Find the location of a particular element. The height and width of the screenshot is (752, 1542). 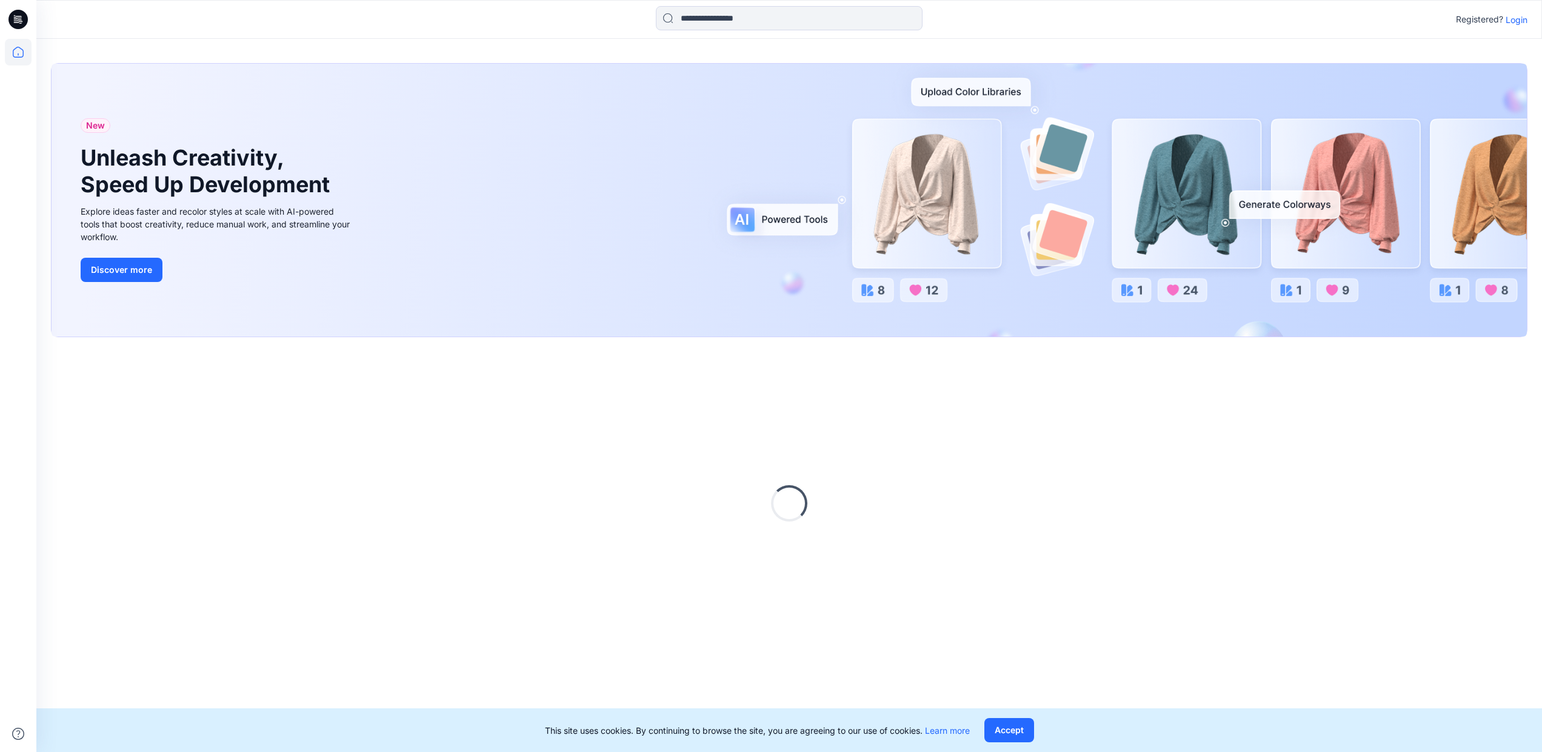

p: This site uses cookies. By continuing to browse the site, you are agreeing to our use of cookies. is located at coordinates (757, 730).